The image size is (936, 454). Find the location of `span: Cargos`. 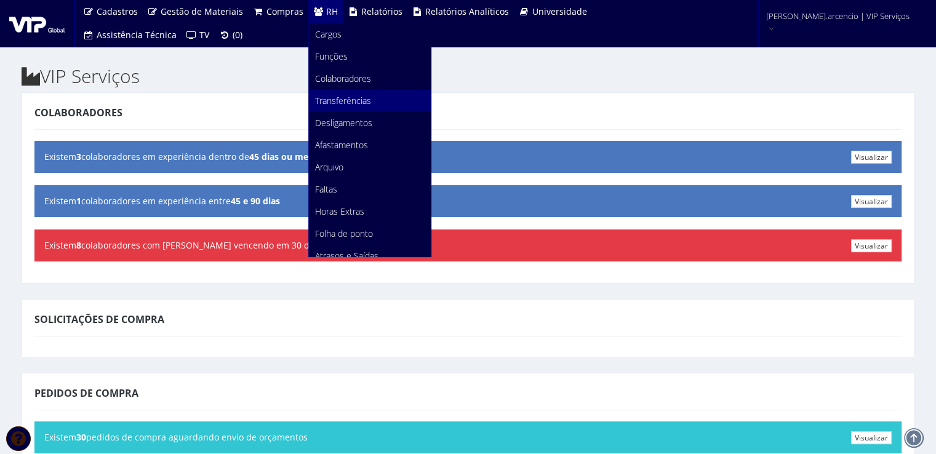

span: Cargos is located at coordinates (328, 34).